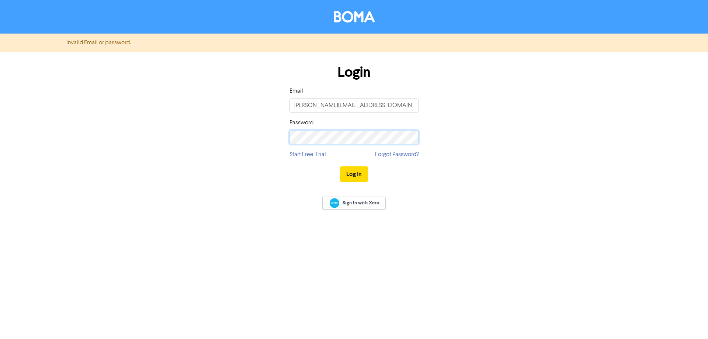 Image resolution: width=708 pixels, height=339 pixels. Describe the element at coordinates (354, 72) in the screenshot. I see `h1: Login` at that location.